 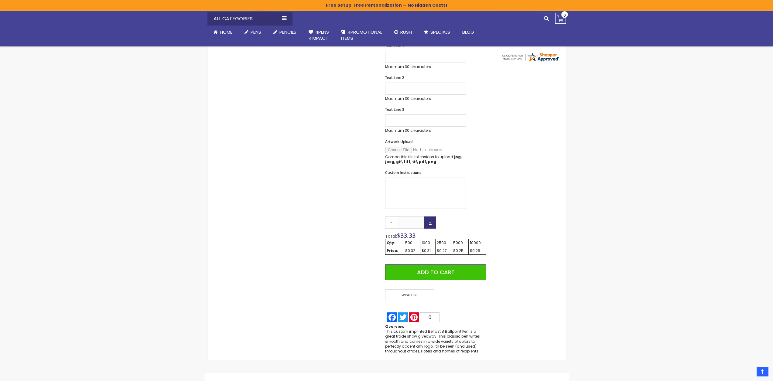 I want to click on a: Top, so click(x=762, y=372).